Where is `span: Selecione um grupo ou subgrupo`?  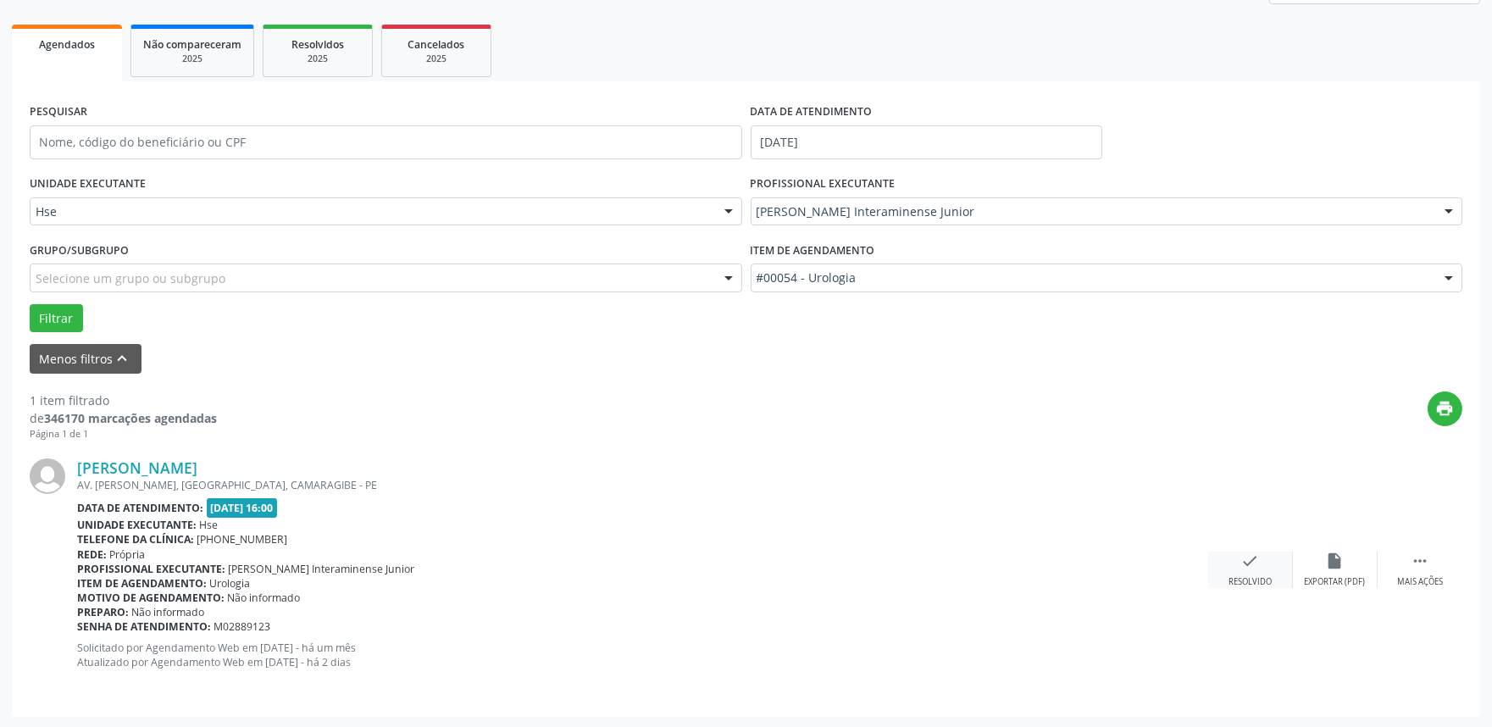 span: Selecione um grupo ou subgrupo is located at coordinates (130, 278).